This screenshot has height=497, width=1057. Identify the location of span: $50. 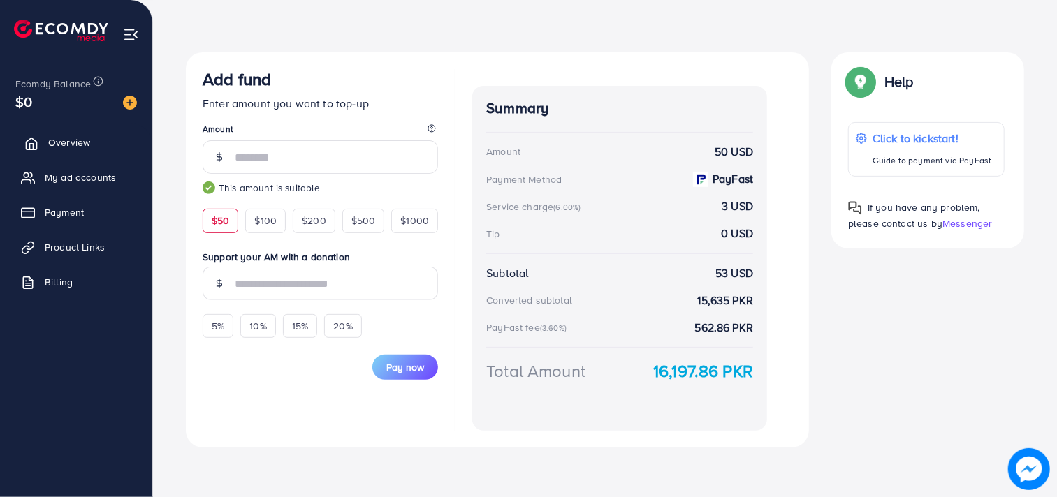
(220, 221).